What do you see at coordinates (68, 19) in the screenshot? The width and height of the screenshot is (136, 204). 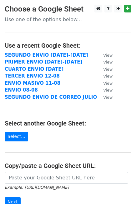 I see `p: Use one of the options below...` at bounding box center [68, 19].